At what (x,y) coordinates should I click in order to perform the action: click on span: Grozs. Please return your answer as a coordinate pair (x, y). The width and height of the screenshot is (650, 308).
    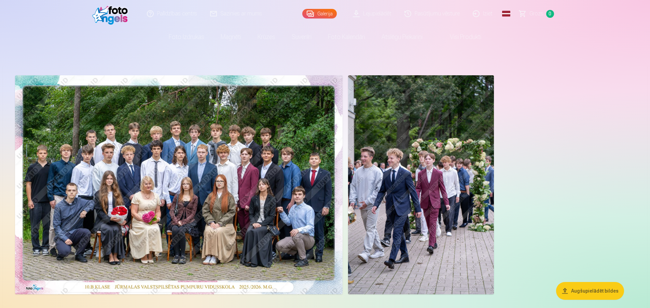
    Looking at the image, I should click on (537, 14).